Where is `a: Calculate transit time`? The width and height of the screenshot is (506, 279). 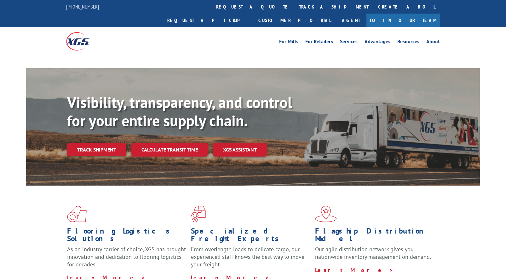 a: Calculate transit time is located at coordinates (170, 149).